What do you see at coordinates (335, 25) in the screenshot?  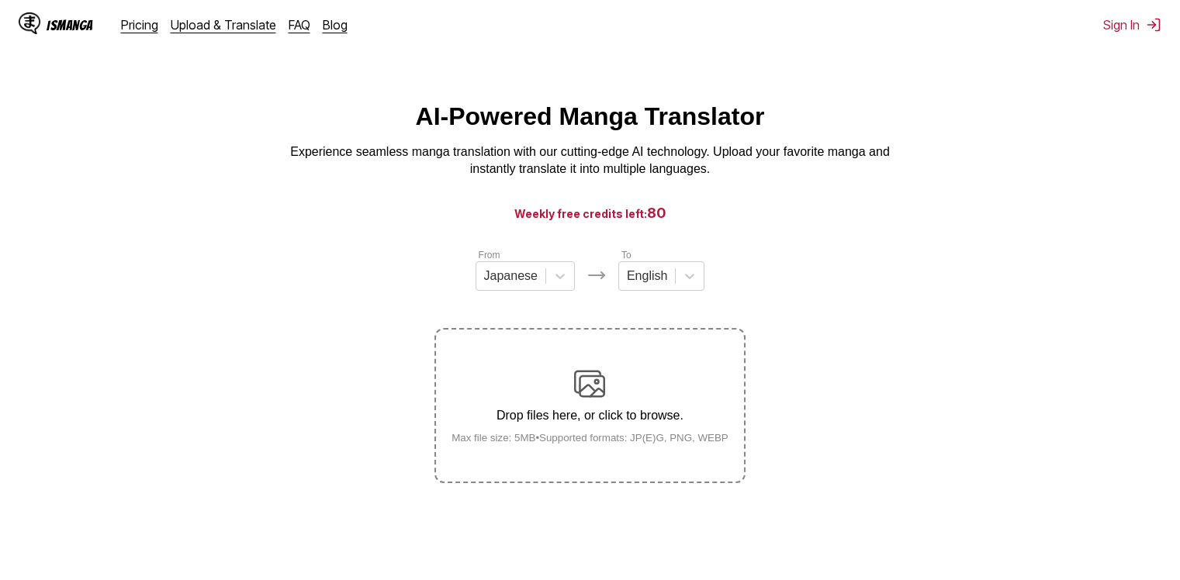 I see `a: Blog` at bounding box center [335, 25].